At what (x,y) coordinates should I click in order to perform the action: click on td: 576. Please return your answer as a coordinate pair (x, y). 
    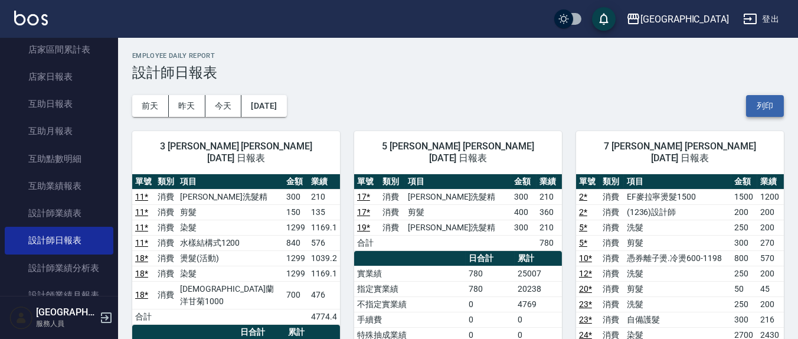
    Looking at the image, I should click on (324, 242).